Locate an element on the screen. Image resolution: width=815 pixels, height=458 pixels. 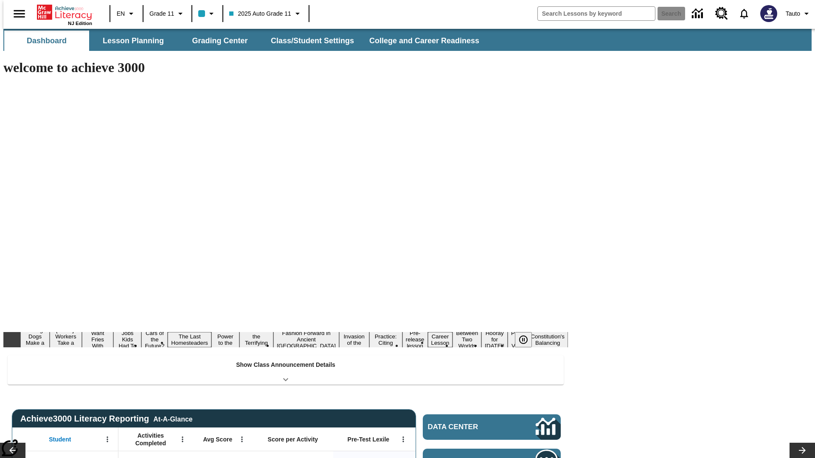
button: Dashboard is located at coordinates (47, 41).